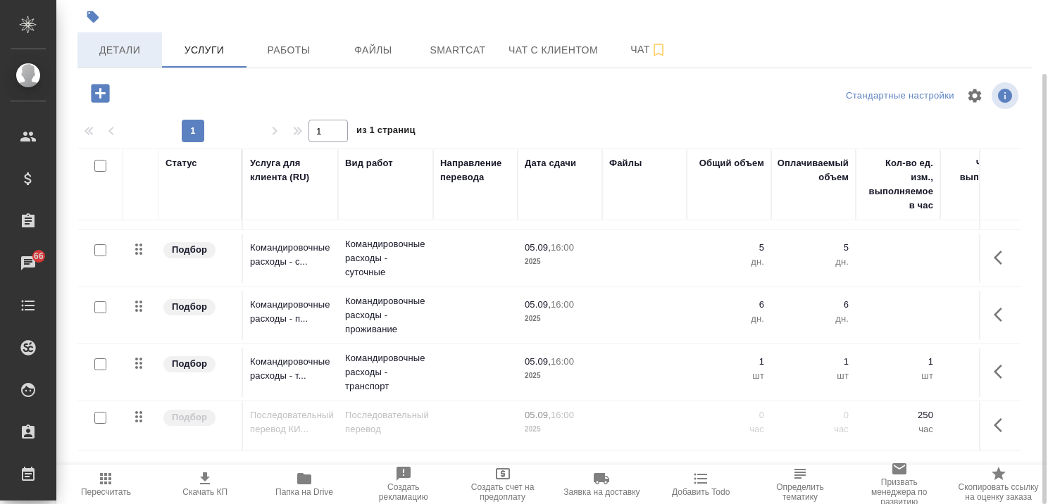 The height and width of the screenshot is (504, 1048). What do you see at coordinates (403, 485) in the screenshot?
I see `button: Создать рекламацию` at bounding box center [403, 485].